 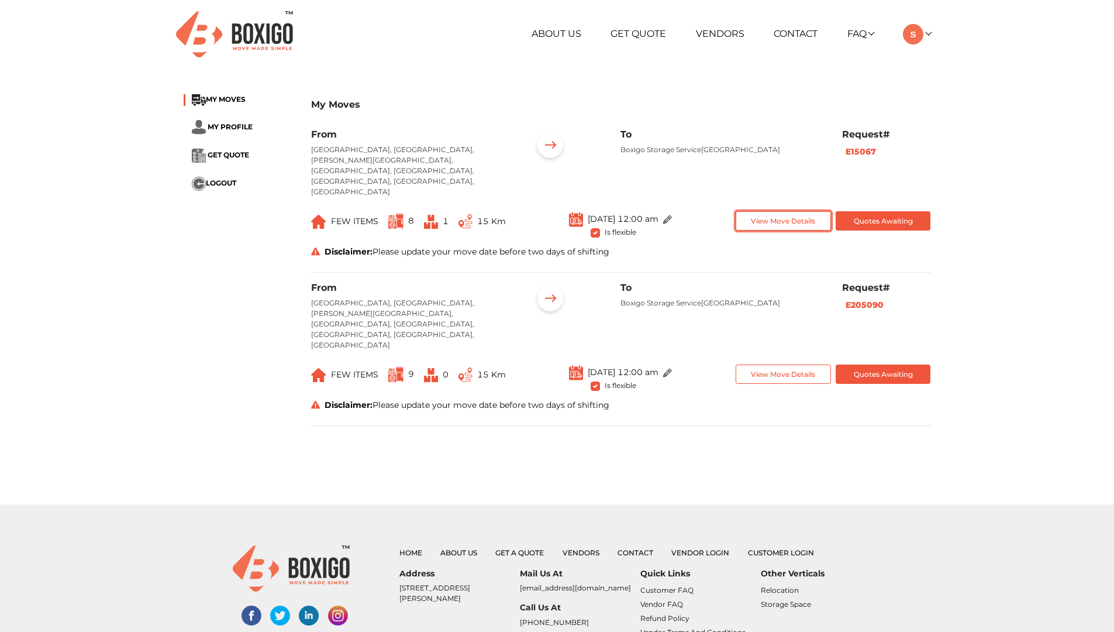 What do you see at coordinates (221, 154) in the screenshot?
I see `a: ... GET QUOTE` at bounding box center [221, 154].